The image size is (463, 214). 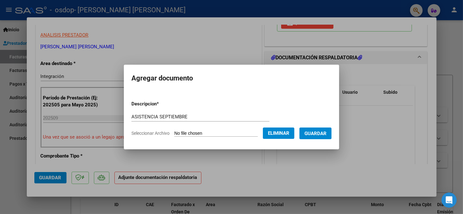 What do you see at coordinates (232, 78) in the screenshot?
I see `h2: Agregar documento` at bounding box center [232, 78].